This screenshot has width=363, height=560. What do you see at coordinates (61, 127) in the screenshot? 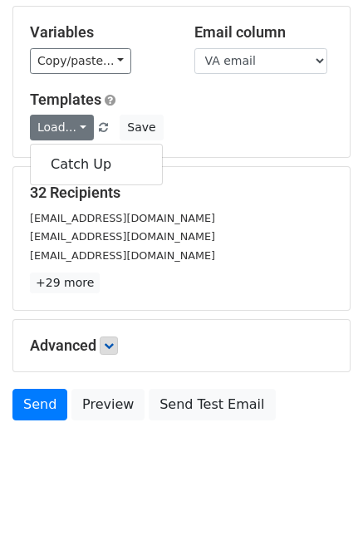
I see `a: Load...` at bounding box center [61, 127].